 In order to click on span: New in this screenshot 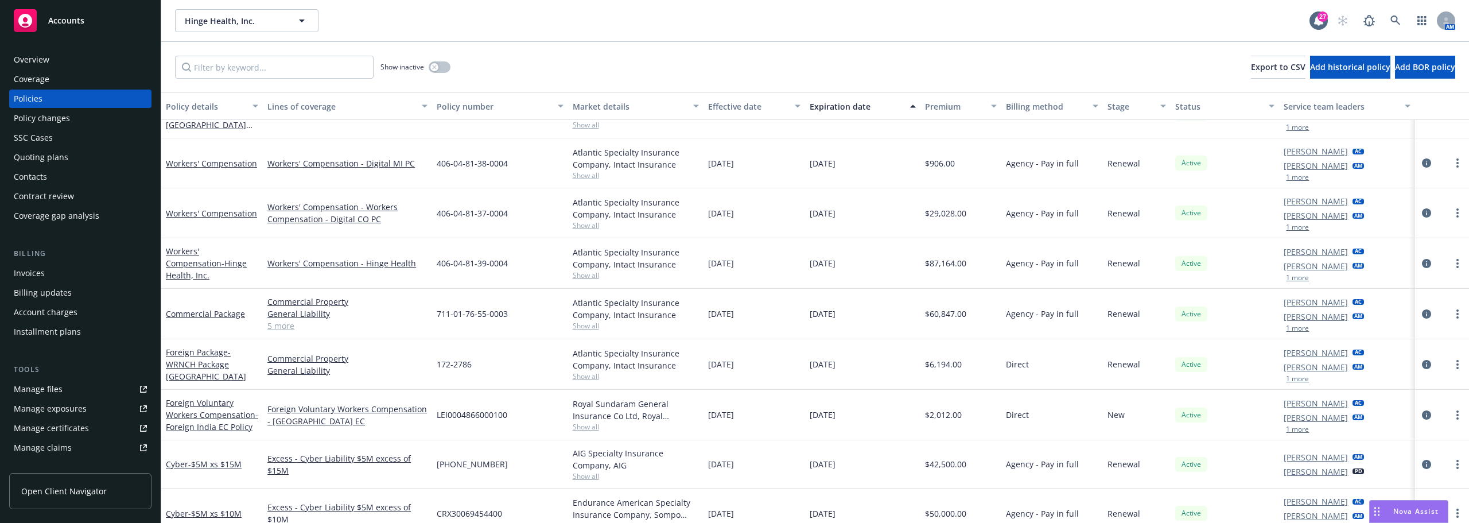, I will do `click(1116, 414)`.